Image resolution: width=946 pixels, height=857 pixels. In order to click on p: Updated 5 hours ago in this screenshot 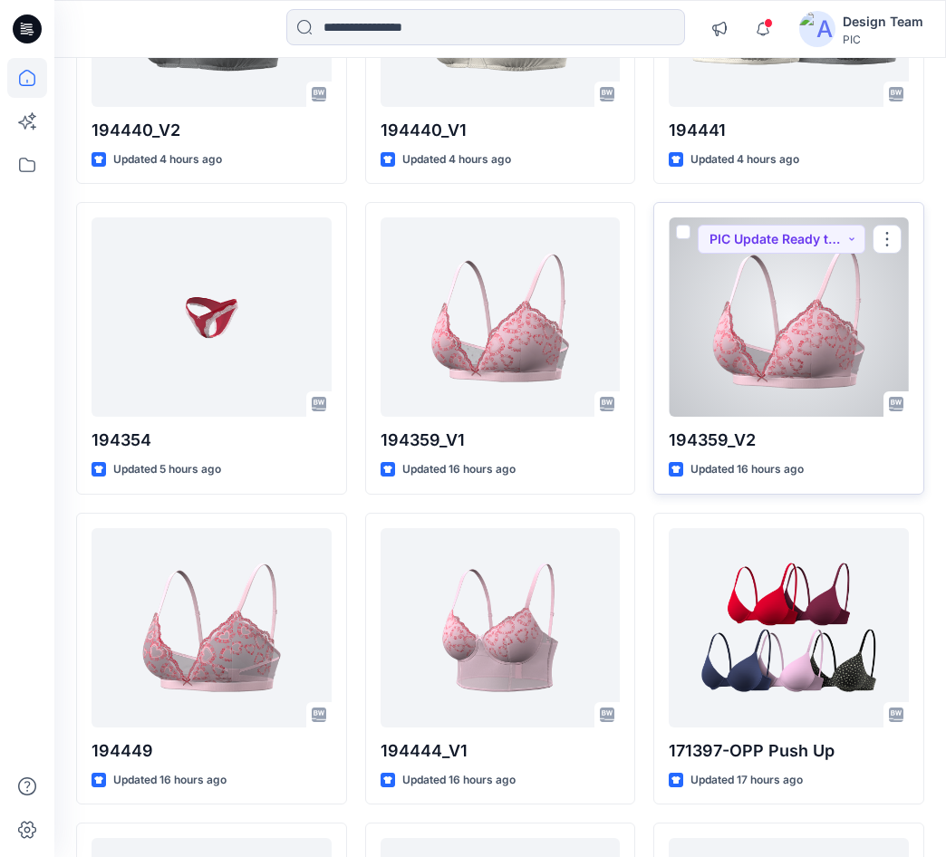, I will do `click(167, 469)`.